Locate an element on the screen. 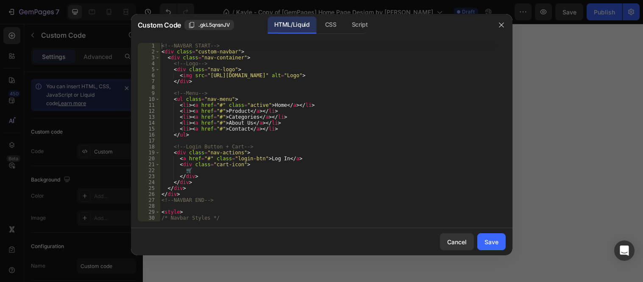  div: 14 is located at coordinates (149, 123).